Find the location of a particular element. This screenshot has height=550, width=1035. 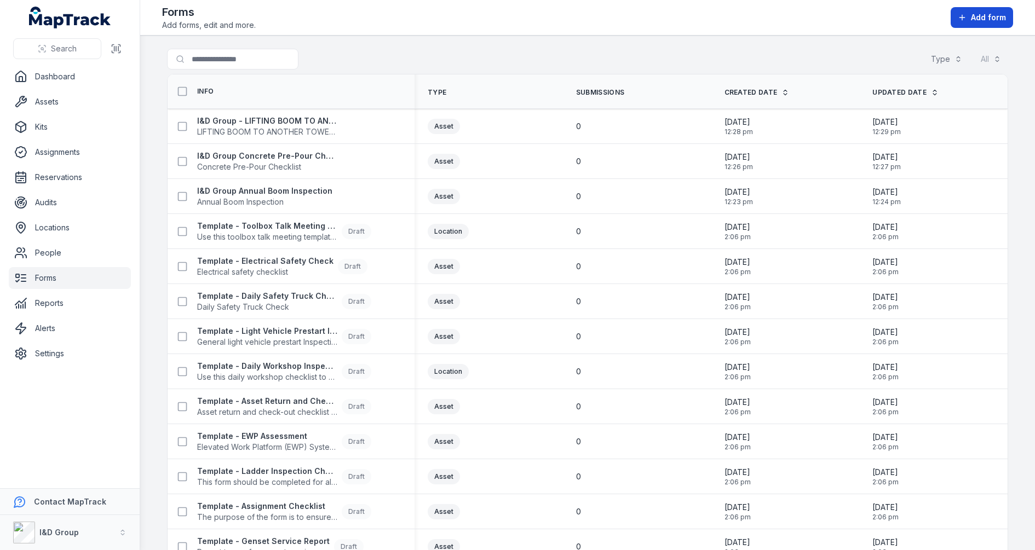

span: Annual Boom Inspection is located at coordinates (265, 202).